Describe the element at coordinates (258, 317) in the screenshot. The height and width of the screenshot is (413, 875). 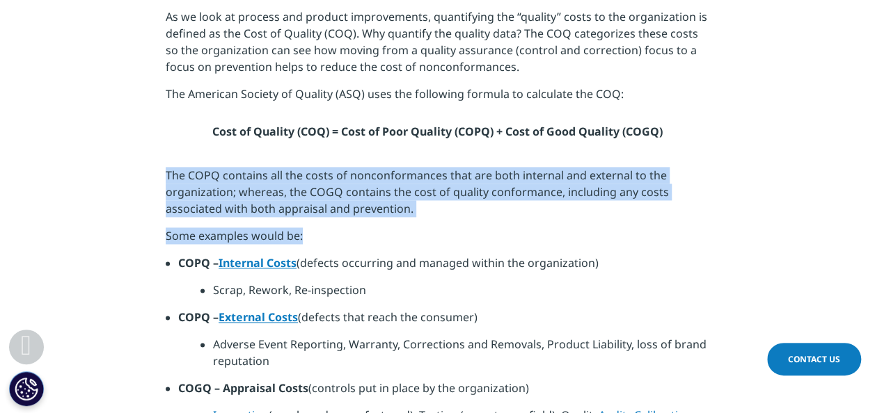
I see `a: External Costs` at that location.